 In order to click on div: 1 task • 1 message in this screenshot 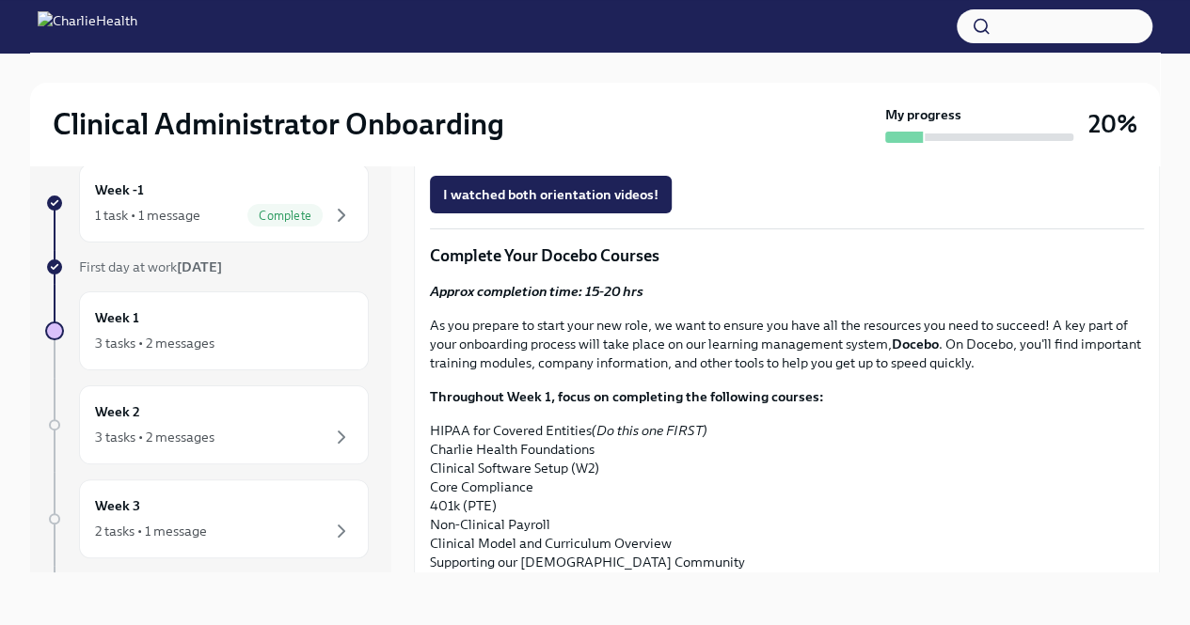, I will do `click(148, 215)`.